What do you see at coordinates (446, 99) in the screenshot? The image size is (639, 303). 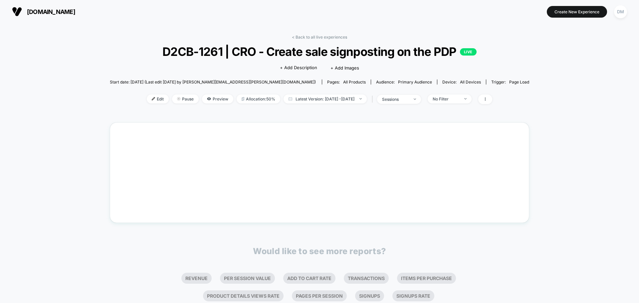 I see `div: No Filter` at bounding box center [446, 99].